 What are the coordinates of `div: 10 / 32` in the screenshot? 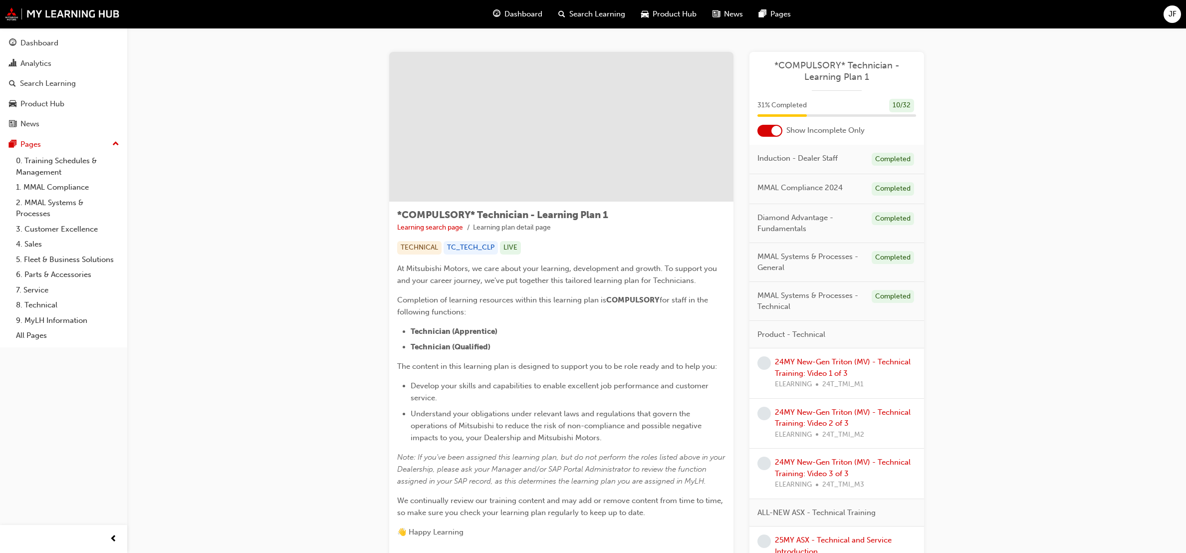 It's located at (902, 105).